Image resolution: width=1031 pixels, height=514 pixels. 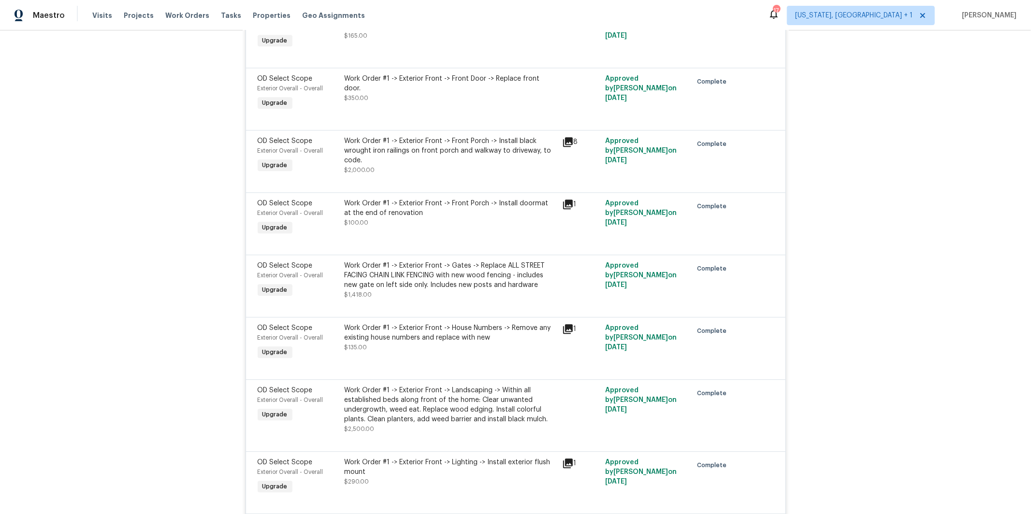 What do you see at coordinates (357, 482) in the screenshot?
I see `span: $290.00` at bounding box center [357, 482].